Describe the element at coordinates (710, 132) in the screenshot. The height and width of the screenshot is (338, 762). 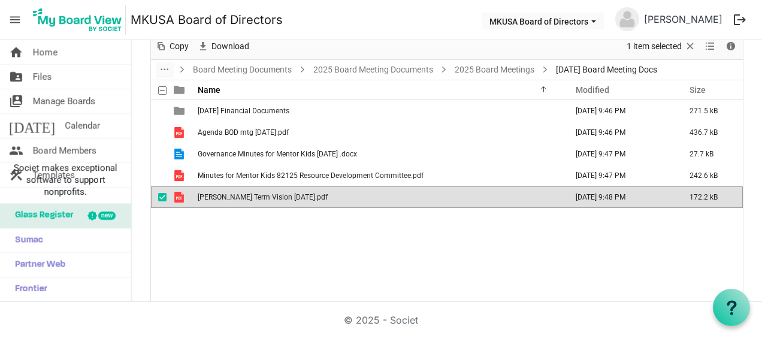
I see `td: 436.7 kB is template cell column header Size` at that location.